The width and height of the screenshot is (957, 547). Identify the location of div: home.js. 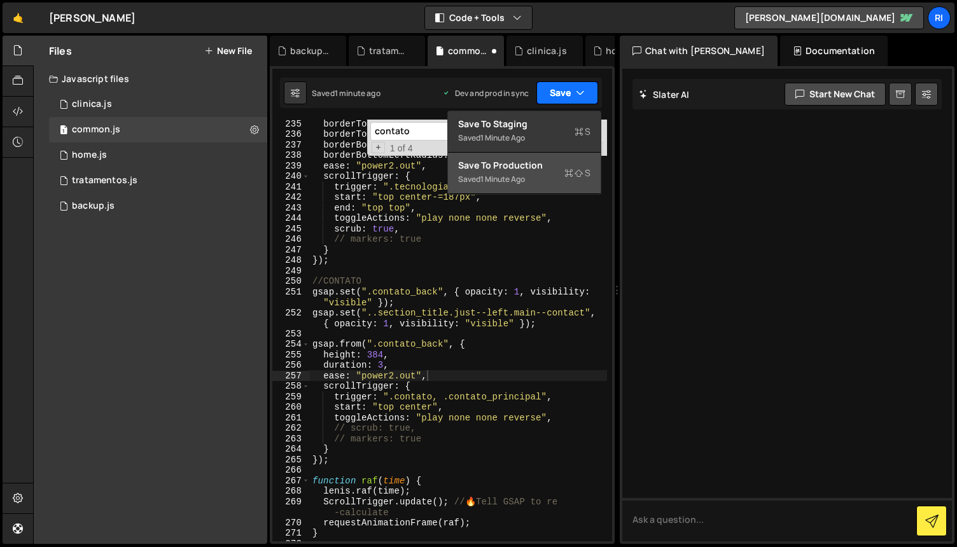
(89, 155).